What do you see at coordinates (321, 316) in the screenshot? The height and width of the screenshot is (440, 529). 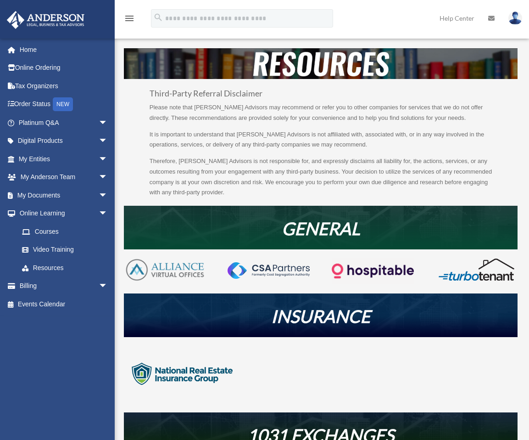 I see `em: INSURANCE` at bounding box center [321, 316].